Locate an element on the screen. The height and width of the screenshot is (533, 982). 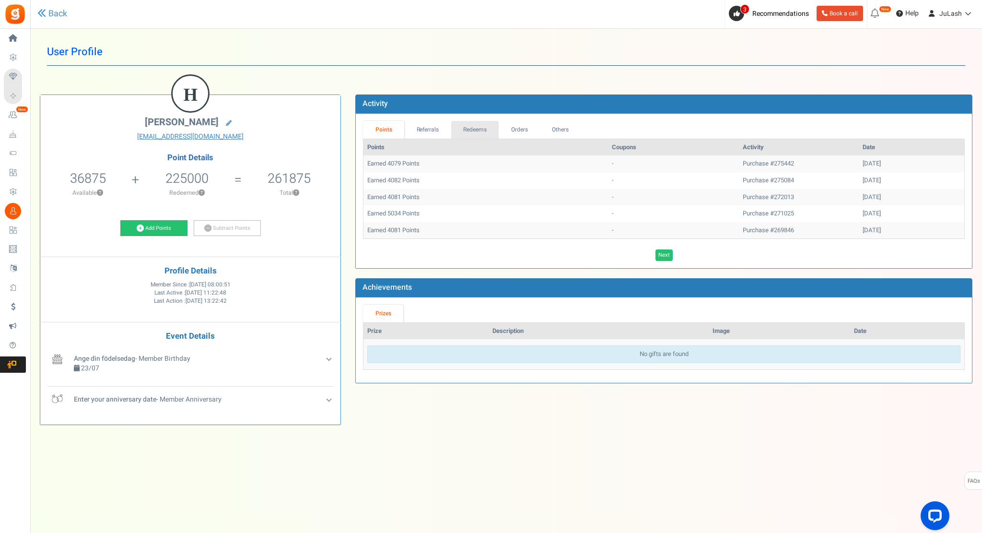
h5: 225000 is located at coordinates (187, 178).